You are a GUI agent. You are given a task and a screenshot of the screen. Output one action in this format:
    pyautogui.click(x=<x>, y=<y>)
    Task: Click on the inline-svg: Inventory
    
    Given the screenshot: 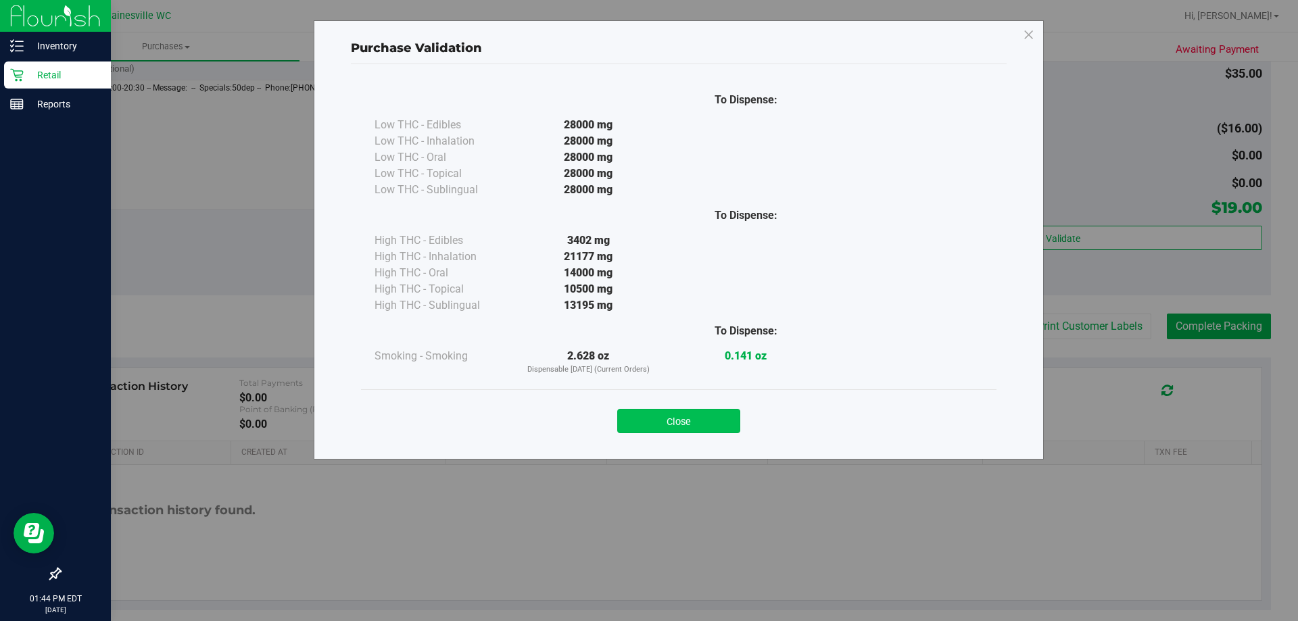 What is the action you would take?
    pyautogui.click(x=17, y=46)
    